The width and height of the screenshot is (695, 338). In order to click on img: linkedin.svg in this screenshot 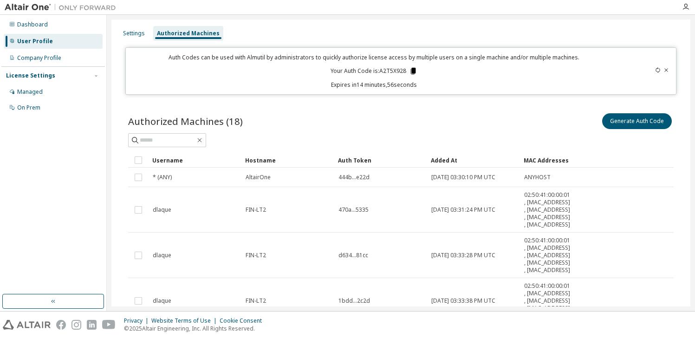, I will do `click(91, 325)`.